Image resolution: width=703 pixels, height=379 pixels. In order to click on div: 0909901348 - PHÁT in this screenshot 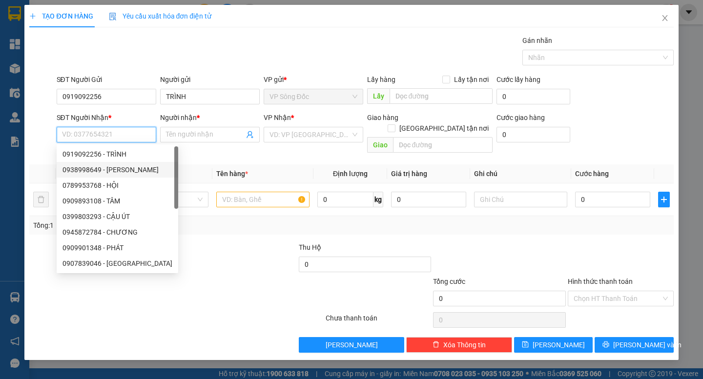, I will do `click(117, 248)`.